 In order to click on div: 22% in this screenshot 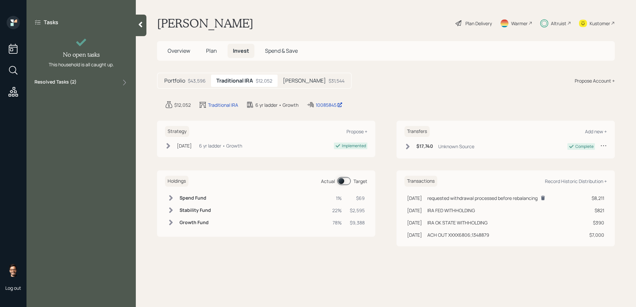, I will do `click(337, 210)`.